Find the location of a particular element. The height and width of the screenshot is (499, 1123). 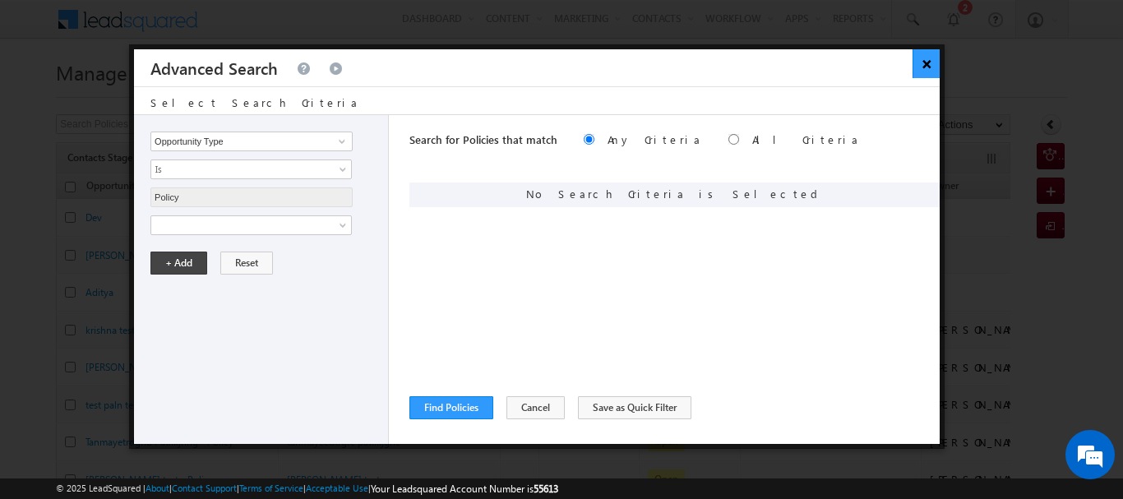

button: Find Policies is located at coordinates (451, 408).